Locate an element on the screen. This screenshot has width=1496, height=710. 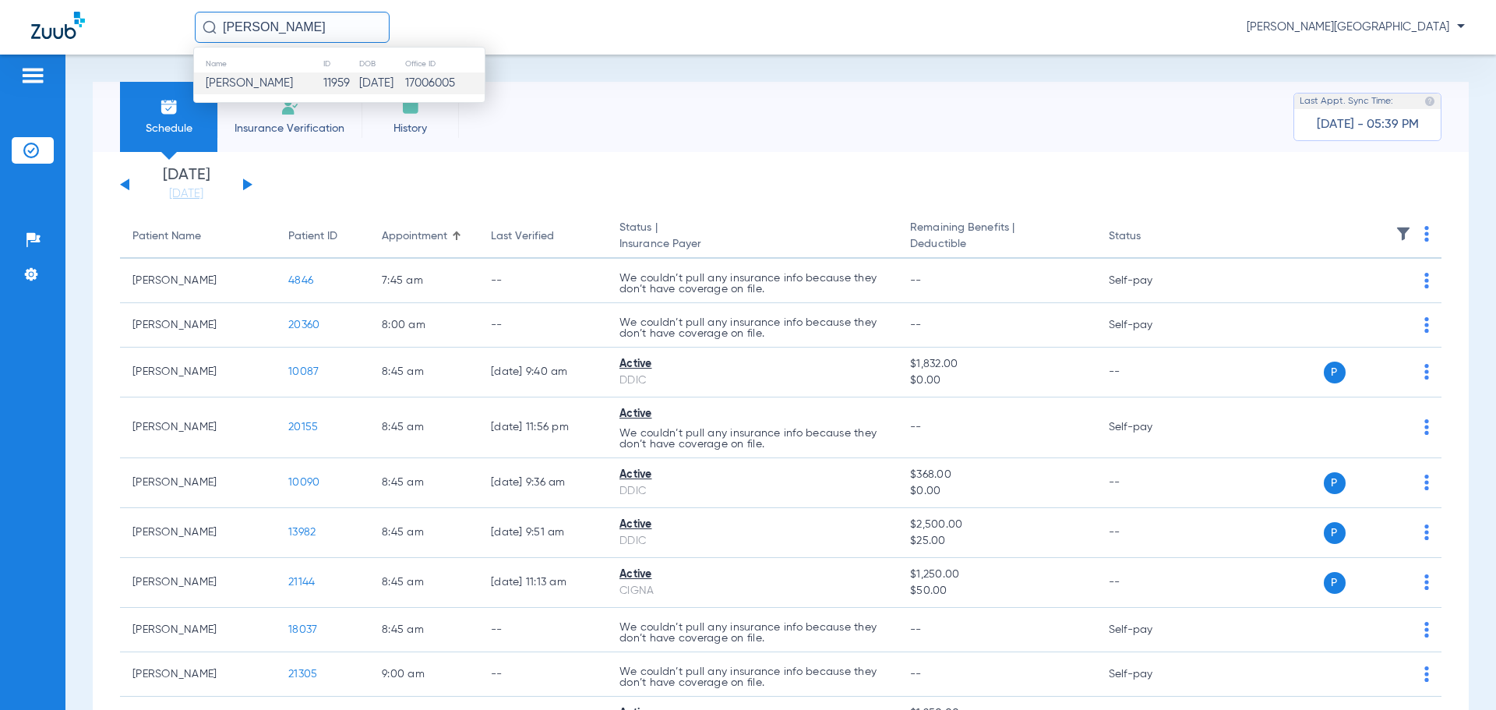
th: Status | is located at coordinates (752, 237).